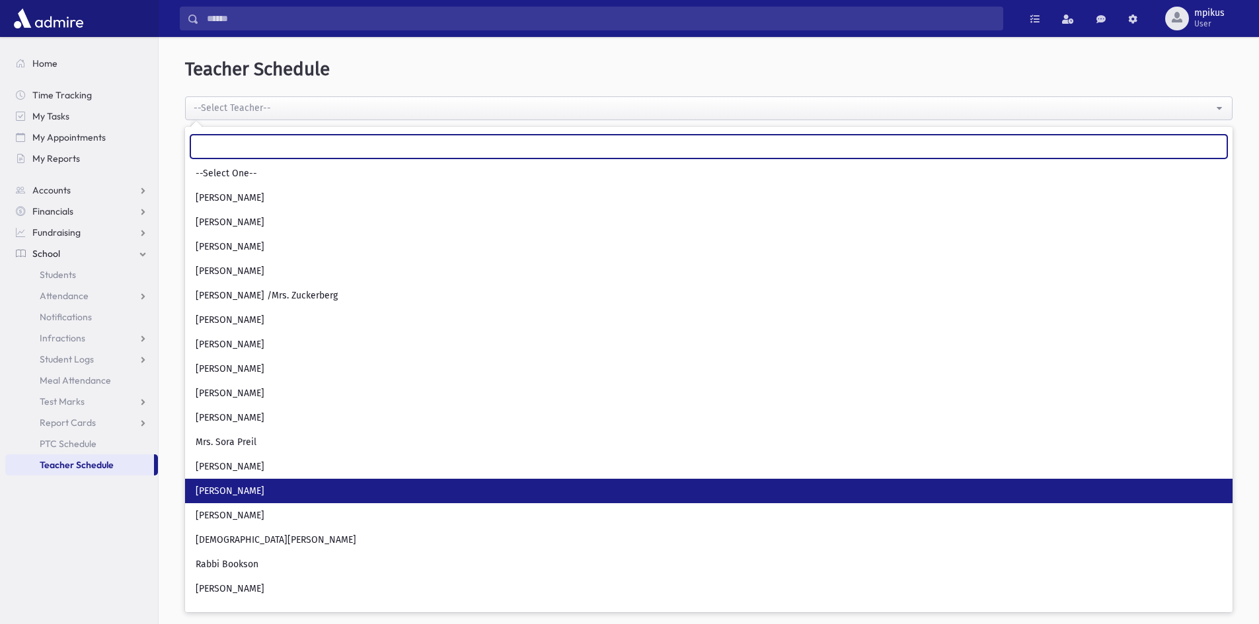  What do you see at coordinates (69, 137) in the screenshot?
I see `span: My Appointments` at bounding box center [69, 137].